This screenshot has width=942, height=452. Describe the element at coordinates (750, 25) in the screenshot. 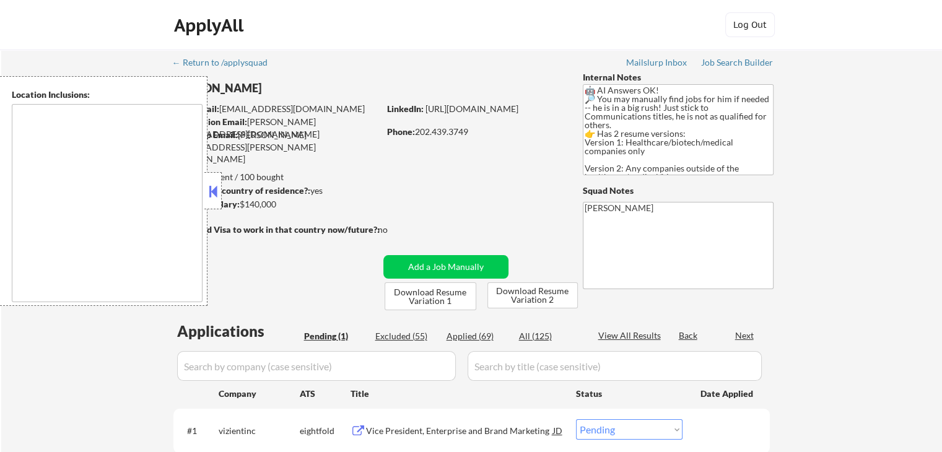

I see `button: Log Out` at that location.